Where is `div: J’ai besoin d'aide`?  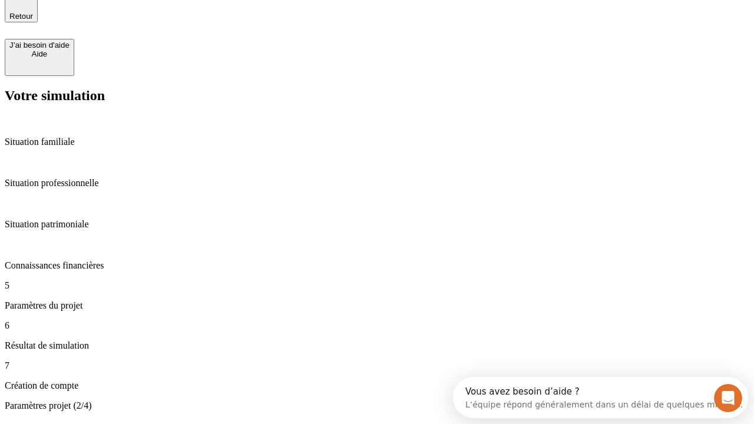
div: J’ai besoin d'aide is located at coordinates (39, 45).